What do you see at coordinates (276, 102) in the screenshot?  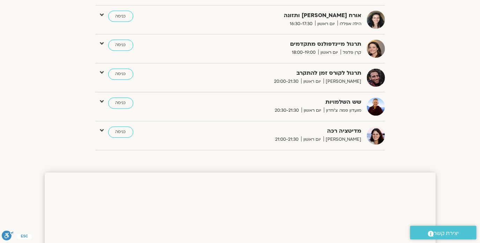 I see `strong: שש השלמויות` at bounding box center [276, 102].